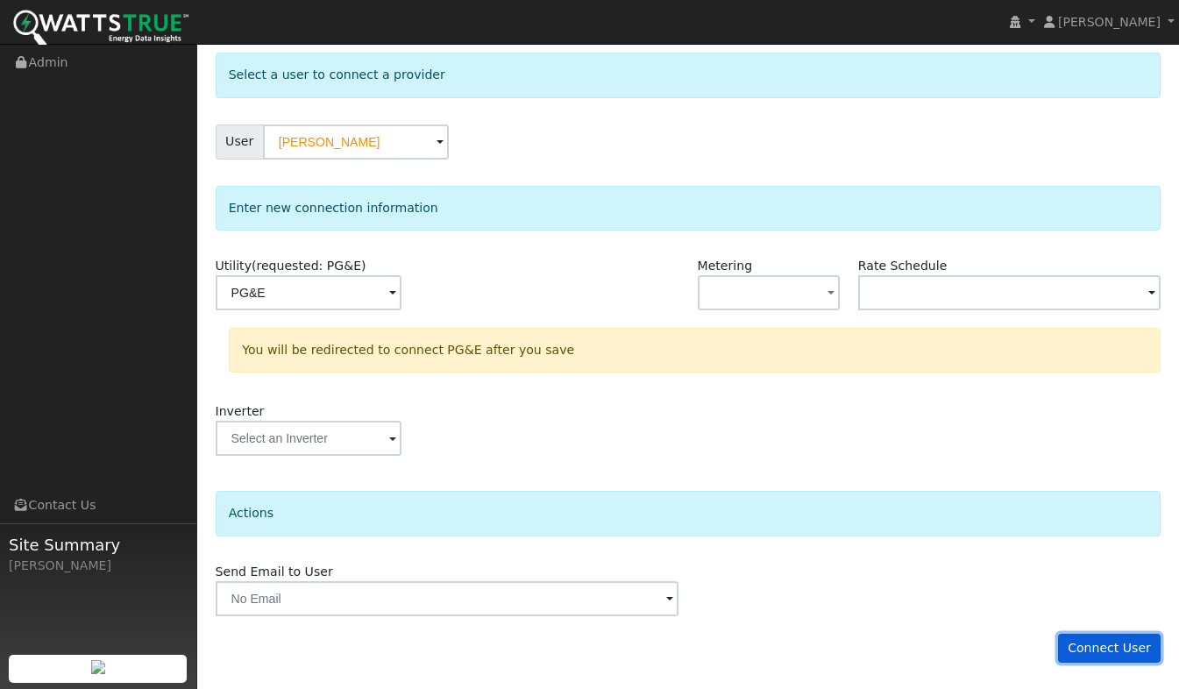  I want to click on label: Metering, so click(725, 266).